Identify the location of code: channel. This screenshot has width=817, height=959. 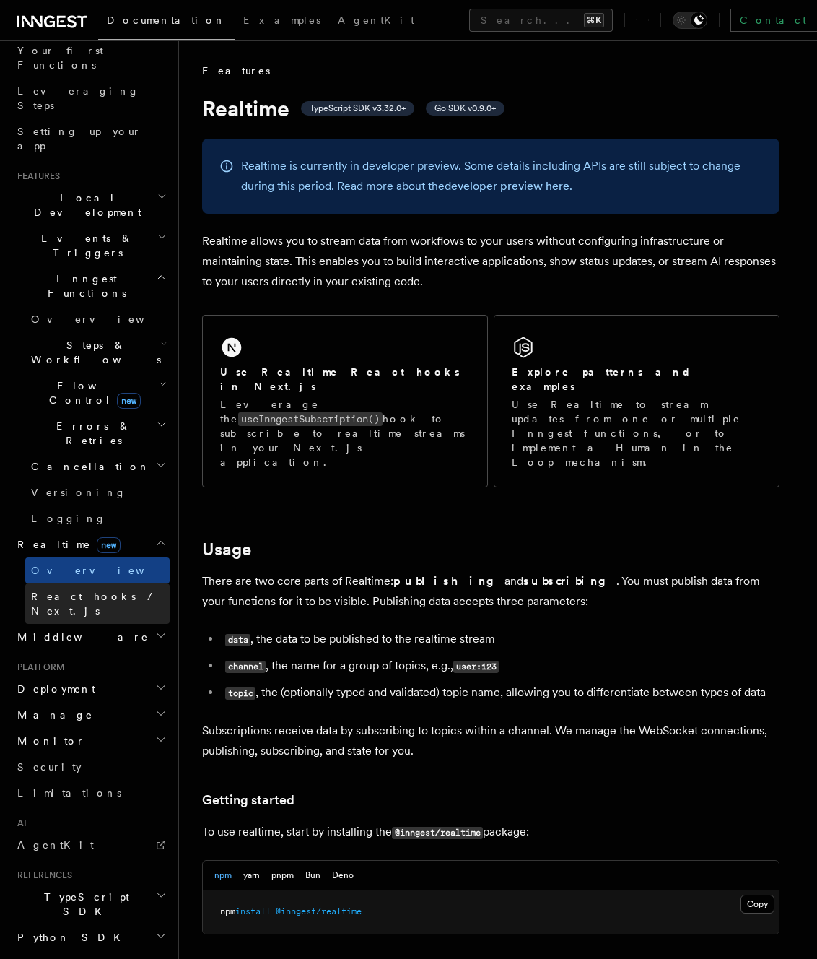
(245, 666).